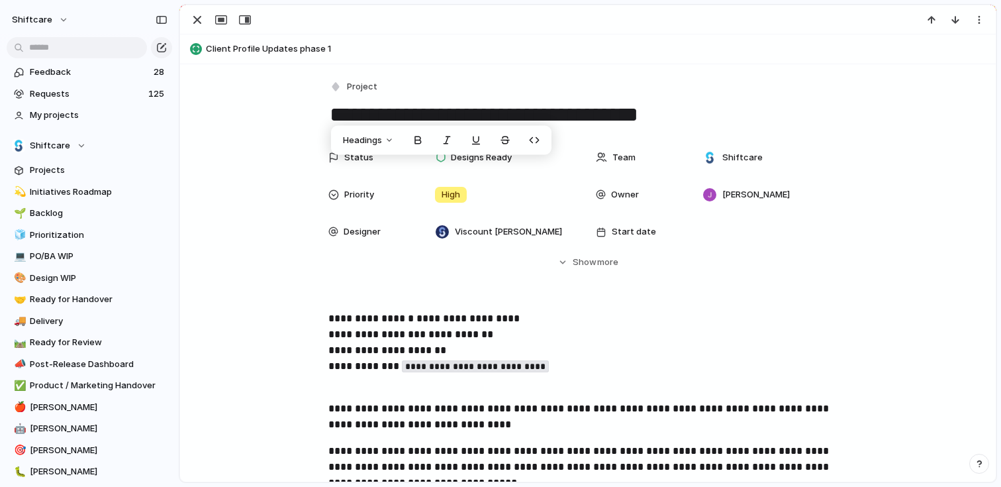 This screenshot has width=1001, height=487. What do you see at coordinates (99, 299) in the screenshot?
I see `span: Ready for Handover` at bounding box center [99, 299].